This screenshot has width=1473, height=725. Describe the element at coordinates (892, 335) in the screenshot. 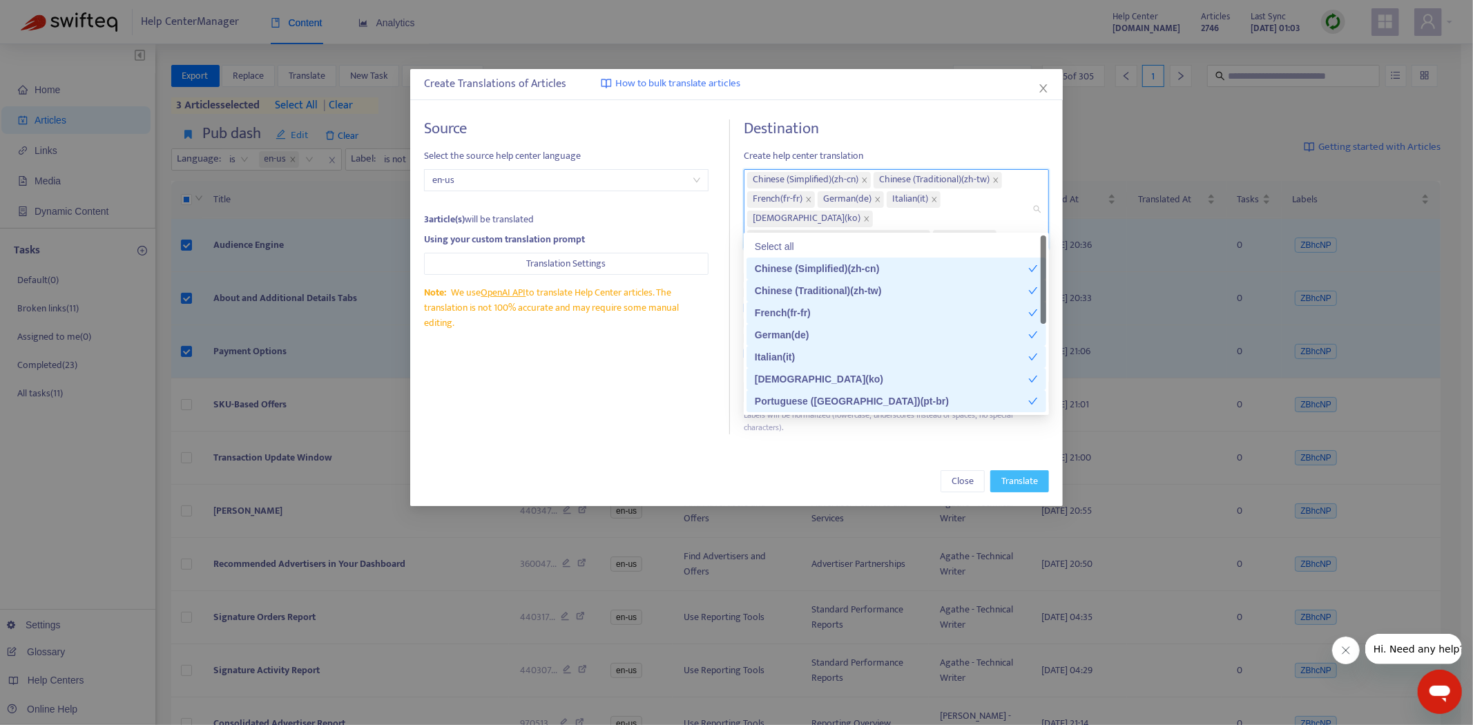

I see `div: German ( de )` at that location.